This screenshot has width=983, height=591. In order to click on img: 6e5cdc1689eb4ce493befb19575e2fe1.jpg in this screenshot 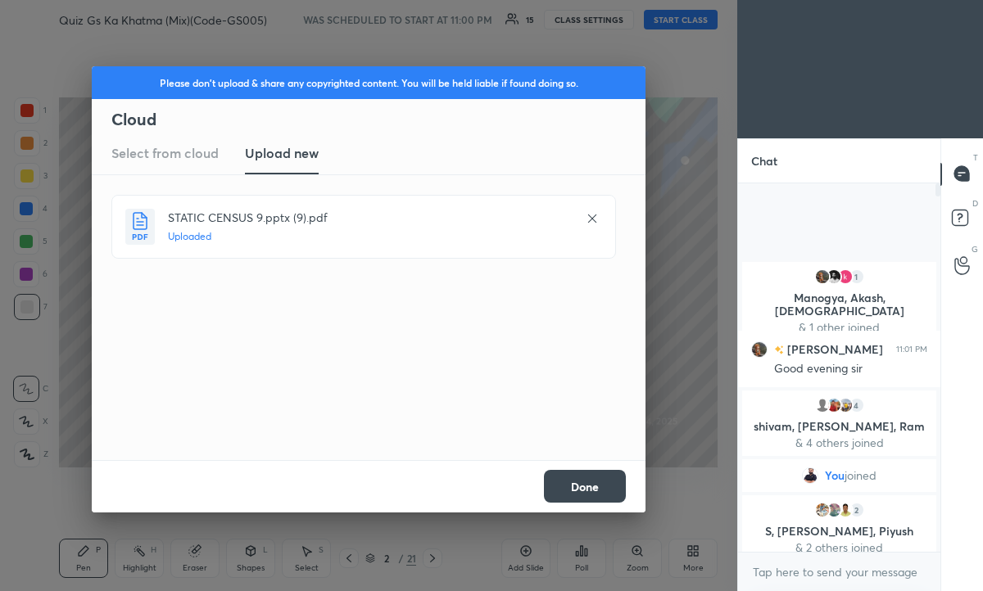, I will do `click(834, 405)`.